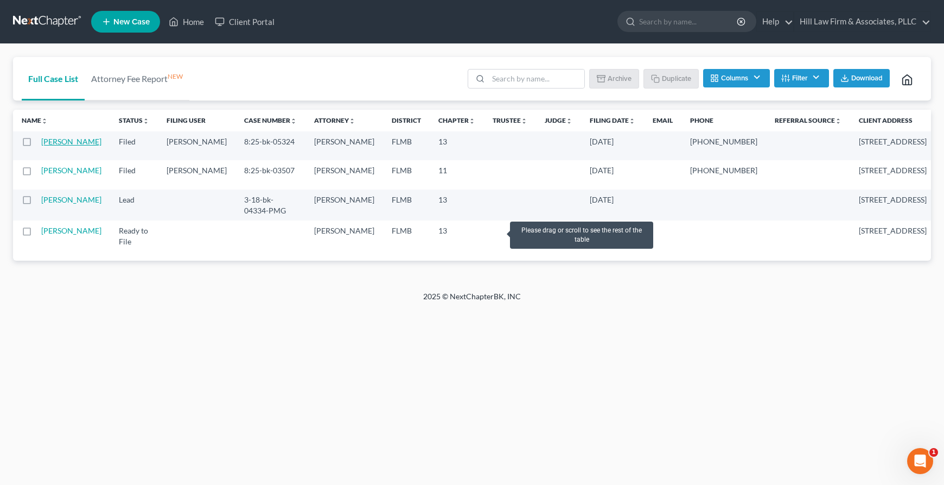  What do you see at coordinates (457, 120) in the screenshot?
I see `a: Chapterunfold_more` at bounding box center [457, 120].